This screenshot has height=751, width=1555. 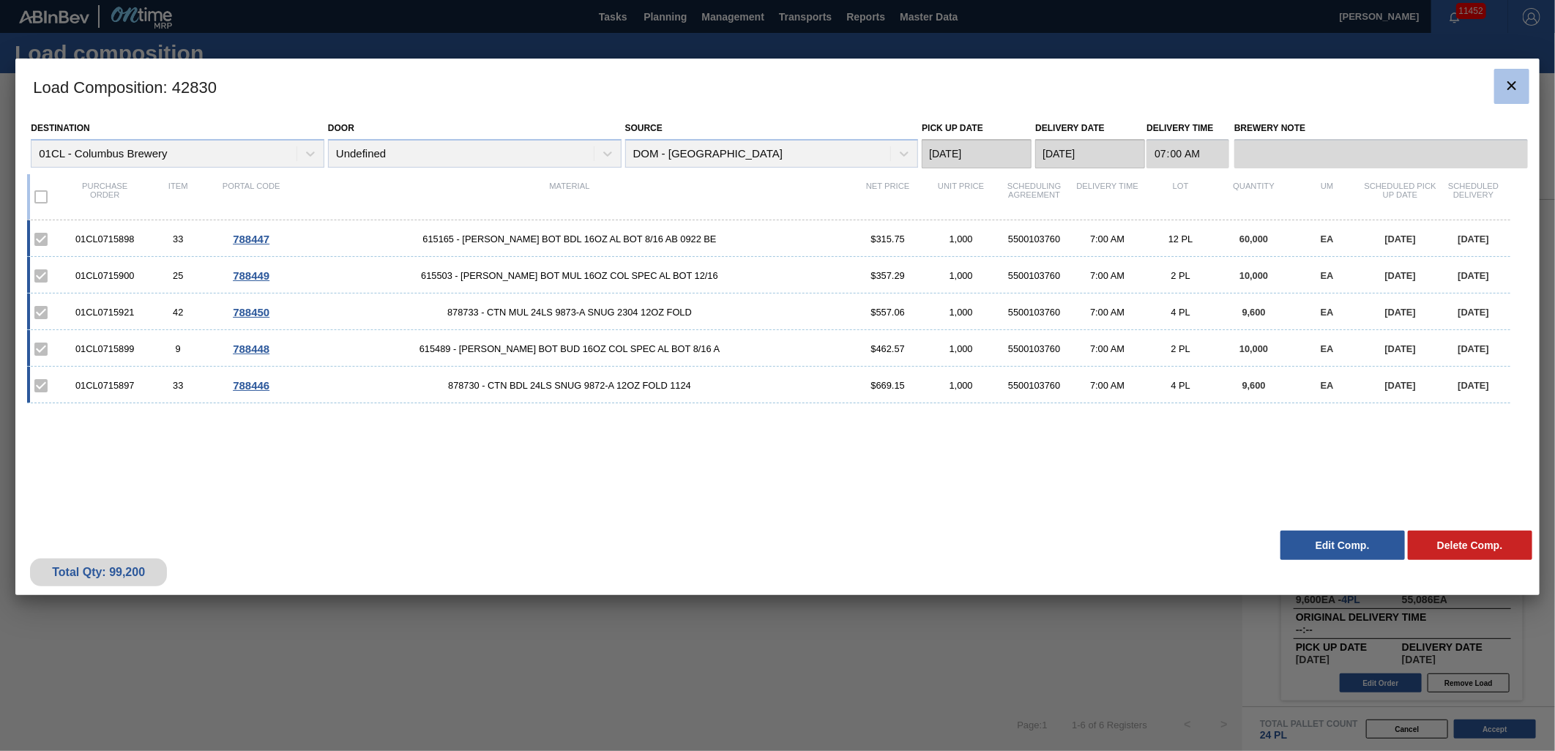 I want to click on div: $557.06, so click(x=888, y=312).